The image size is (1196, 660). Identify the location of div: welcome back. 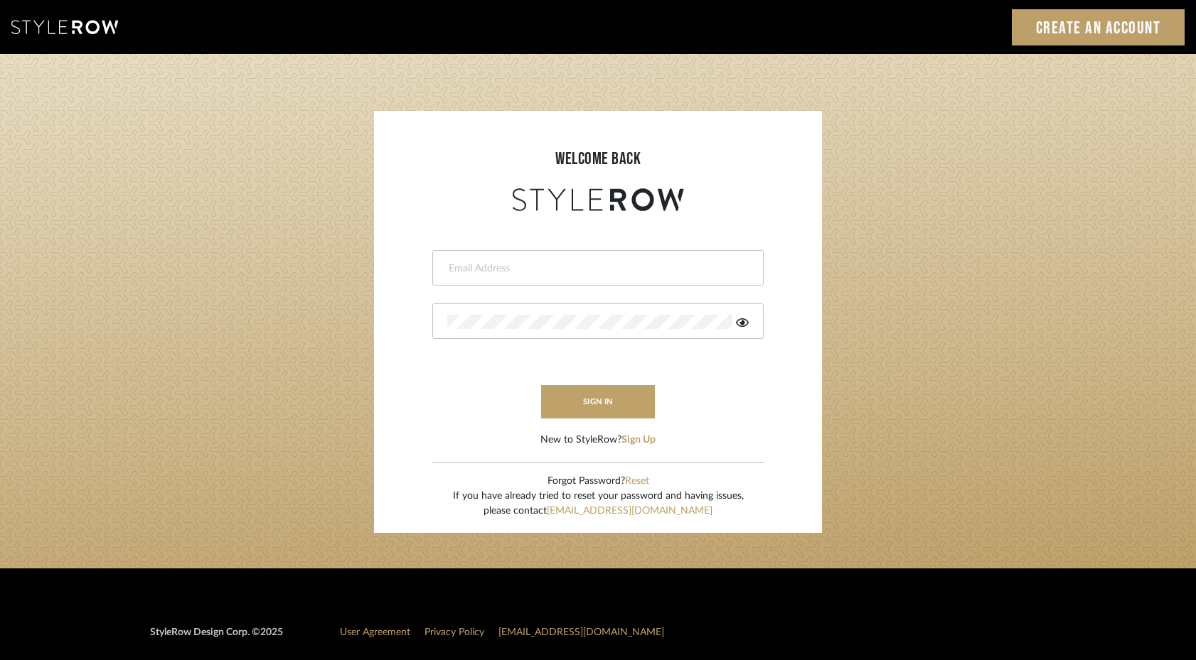
(598, 159).